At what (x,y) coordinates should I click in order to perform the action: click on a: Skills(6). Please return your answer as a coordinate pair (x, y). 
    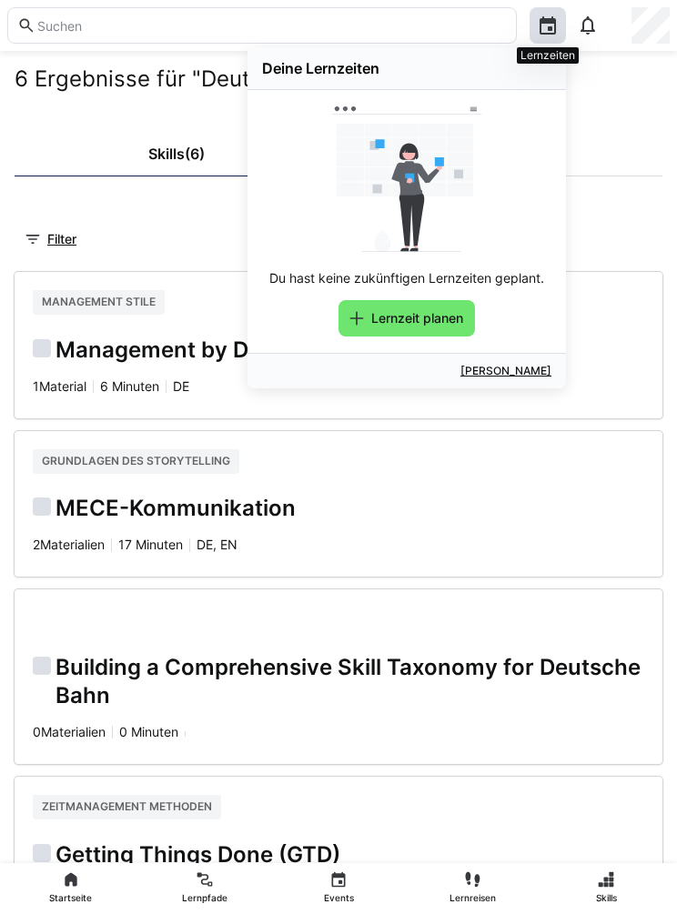
    Looking at the image, I should click on (177, 154).